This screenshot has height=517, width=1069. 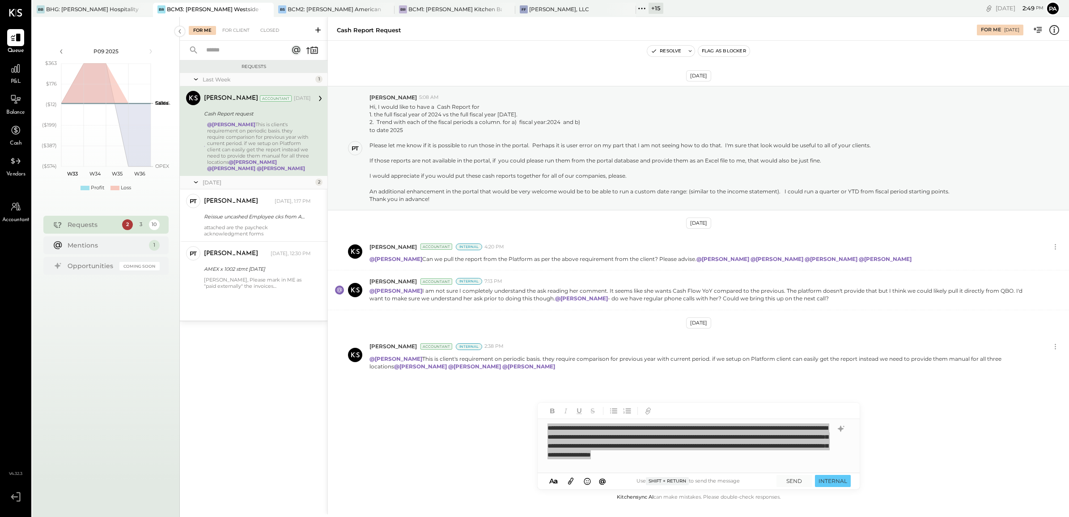 What do you see at coordinates (140, 266) in the screenshot?
I see `div: Coming Soon` at bounding box center [140, 266].